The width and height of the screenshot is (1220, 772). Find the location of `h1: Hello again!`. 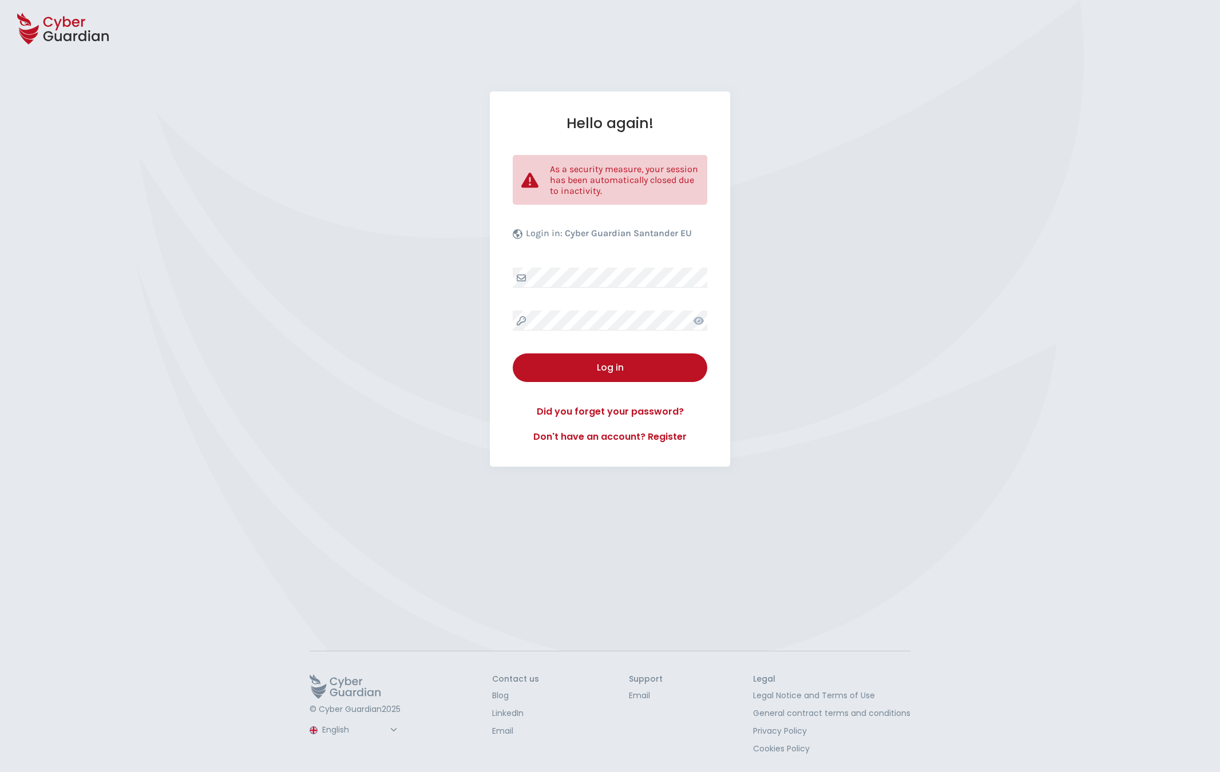

h1: Hello again! is located at coordinates (610, 123).